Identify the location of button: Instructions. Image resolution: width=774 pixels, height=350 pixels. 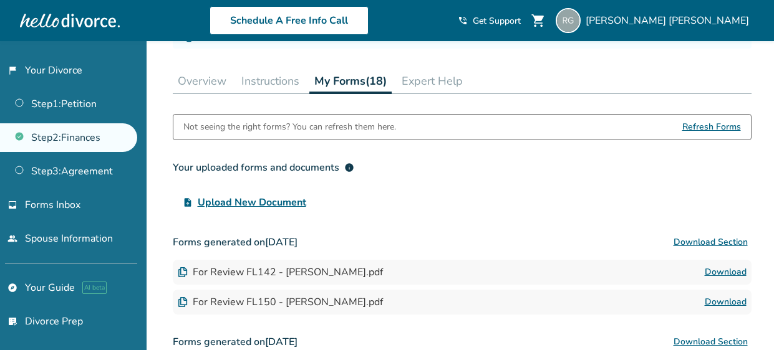
(270, 81).